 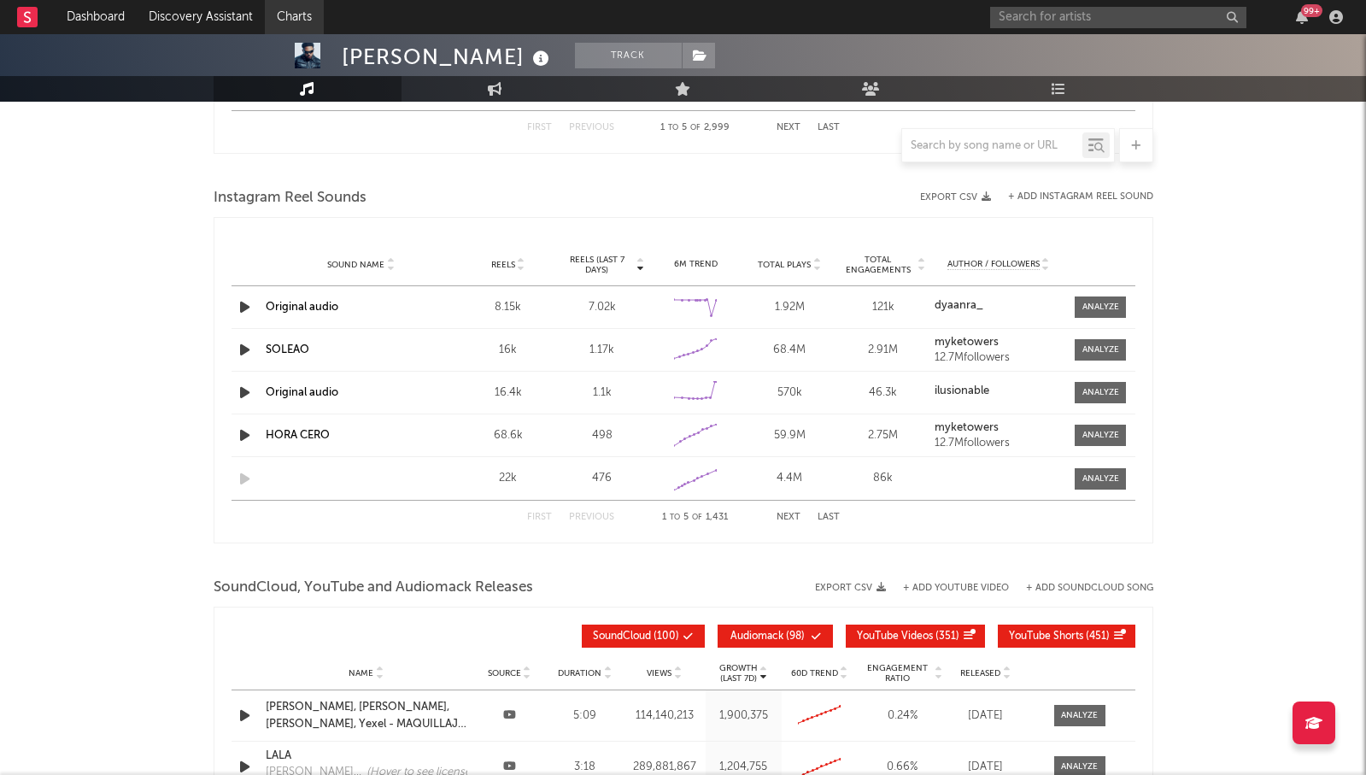 I want to click on div: 121k, so click(x=883, y=307).